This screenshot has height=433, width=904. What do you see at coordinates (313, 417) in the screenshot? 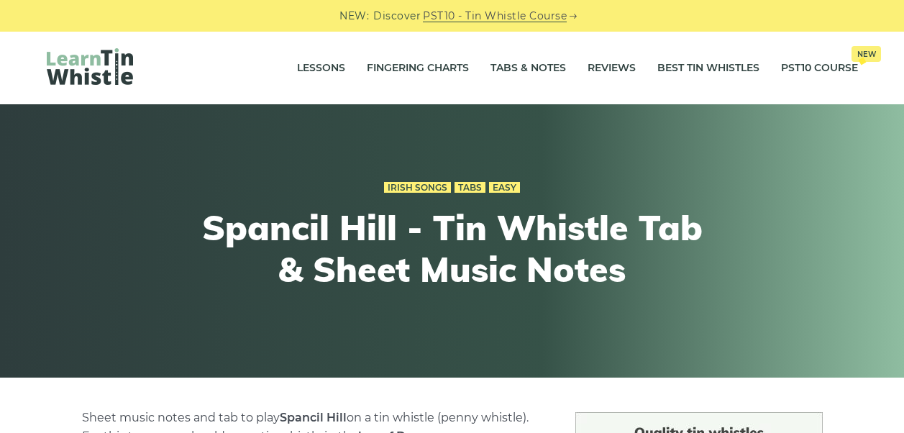
I see `strong: Spancil Hill` at bounding box center [313, 417].